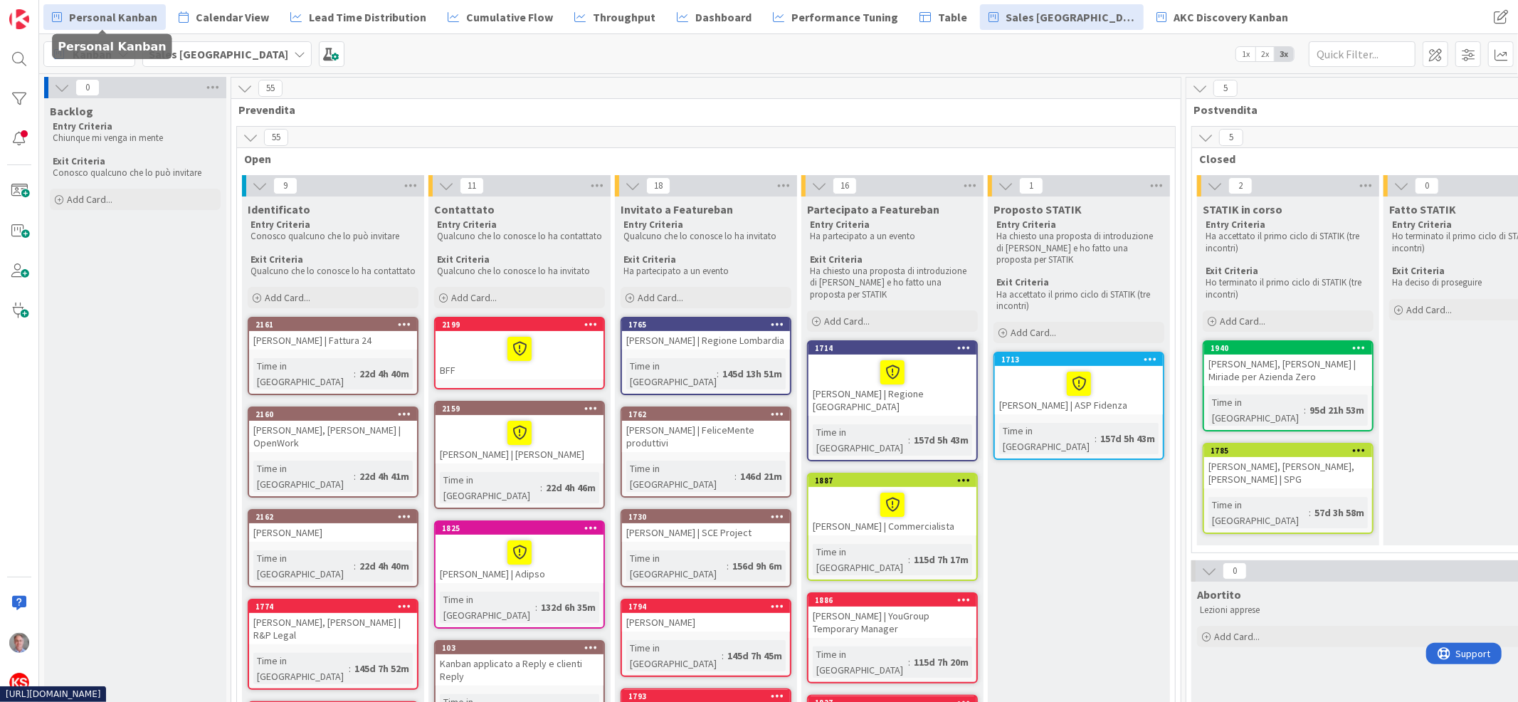 The width and height of the screenshot is (1518, 702). Describe the element at coordinates (1336, 410) in the screenshot. I see `div: 95d 21h 53m` at that location.